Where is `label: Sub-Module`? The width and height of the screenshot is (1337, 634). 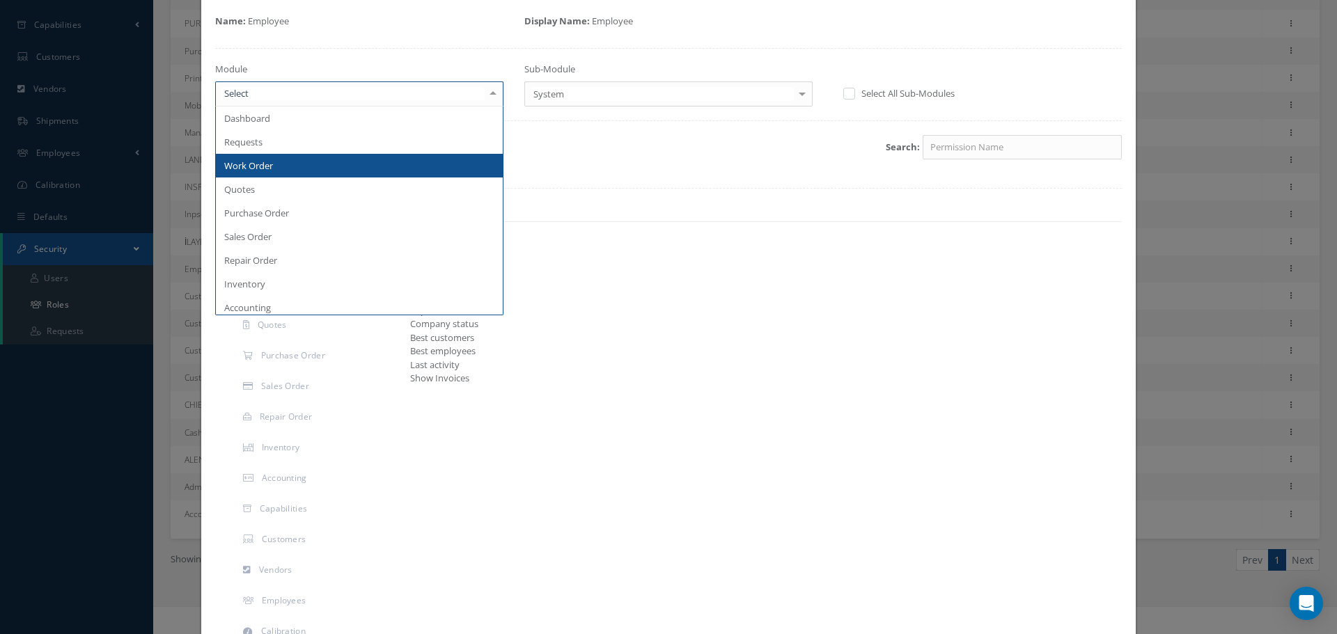 label: Sub-Module is located at coordinates (549, 70).